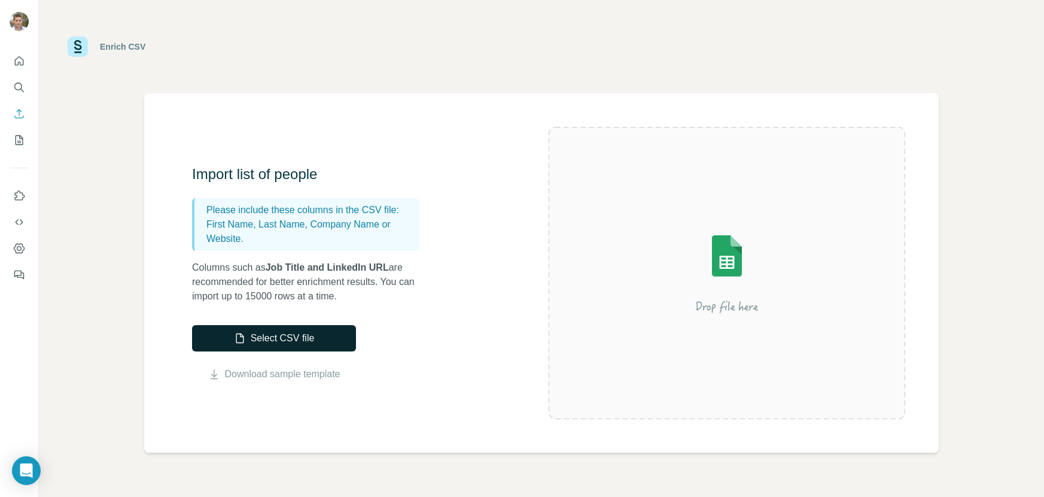  I want to click on span: Job Title and LinkedIn URL, so click(327, 267).